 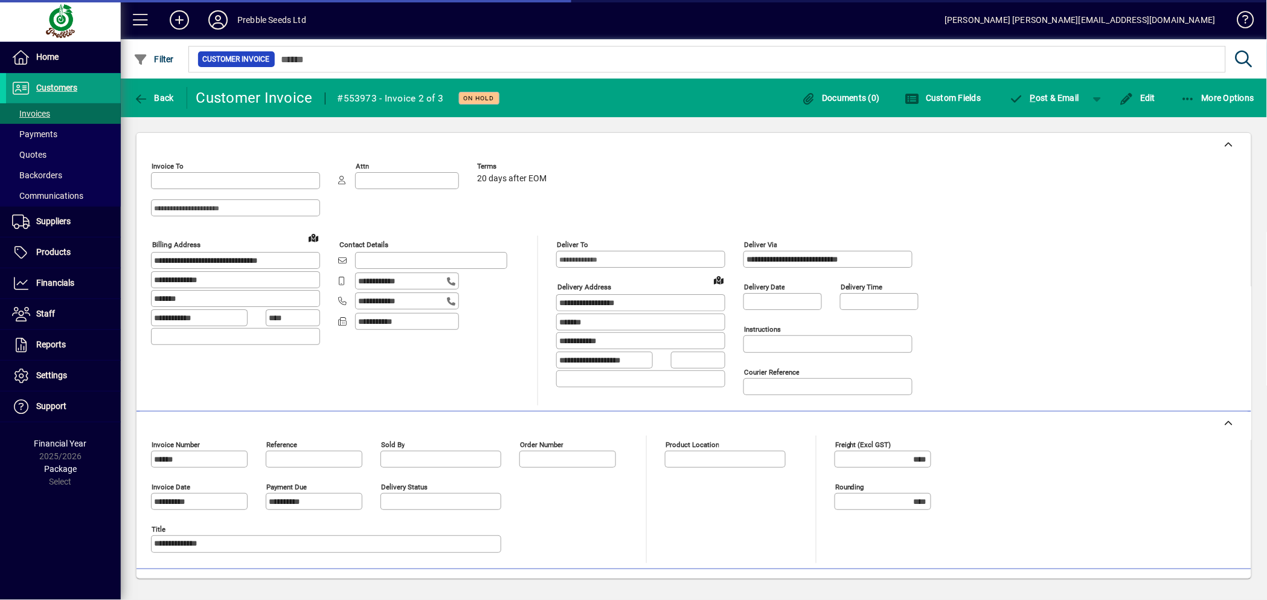 I want to click on button: Filter, so click(x=153, y=59).